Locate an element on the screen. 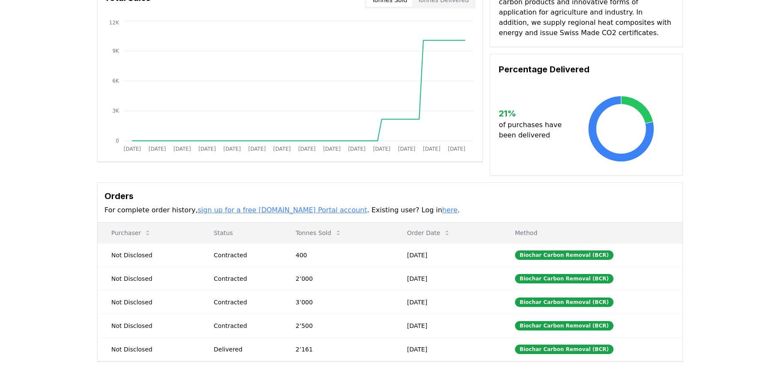 The image size is (780, 378). a: here is located at coordinates (450, 210).